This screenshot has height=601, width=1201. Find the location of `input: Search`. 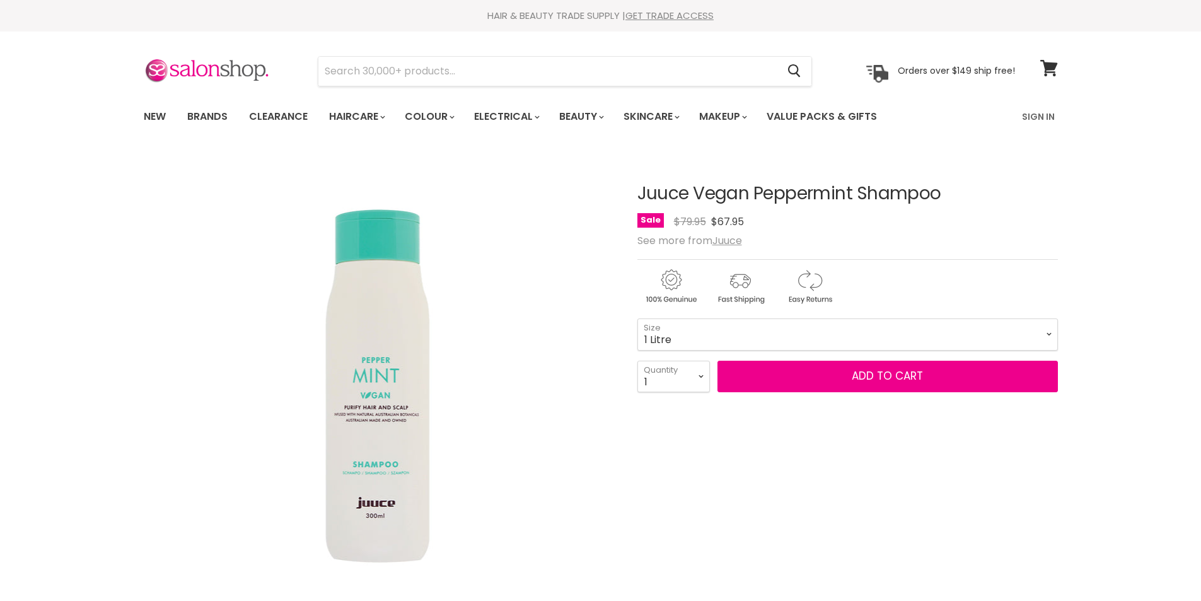

input: Search is located at coordinates (548, 71).